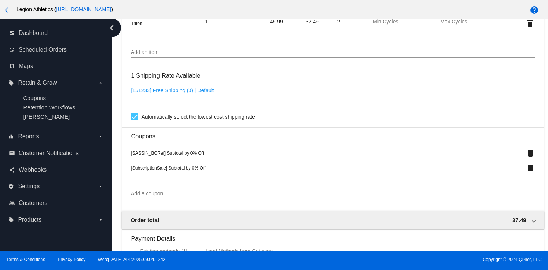 Image resolution: width=548 pixels, height=270 pixels. What do you see at coordinates (56, 153) in the screenshot?
I see `a: email Customer Notifications` at bounding box center [56, 153].